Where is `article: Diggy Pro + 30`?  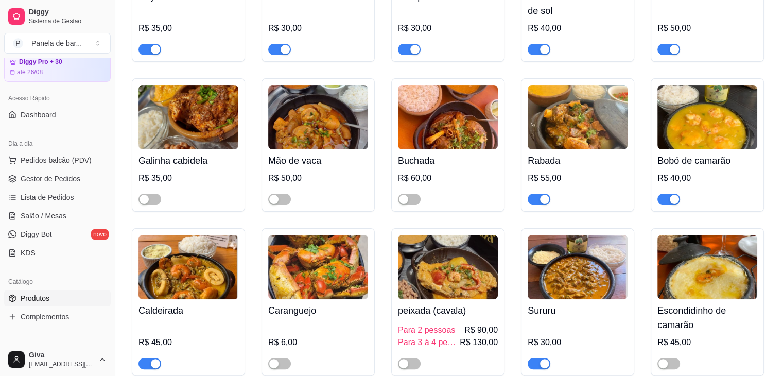
article: Diggy Pro + 30 is located at coordinates (41, 62).